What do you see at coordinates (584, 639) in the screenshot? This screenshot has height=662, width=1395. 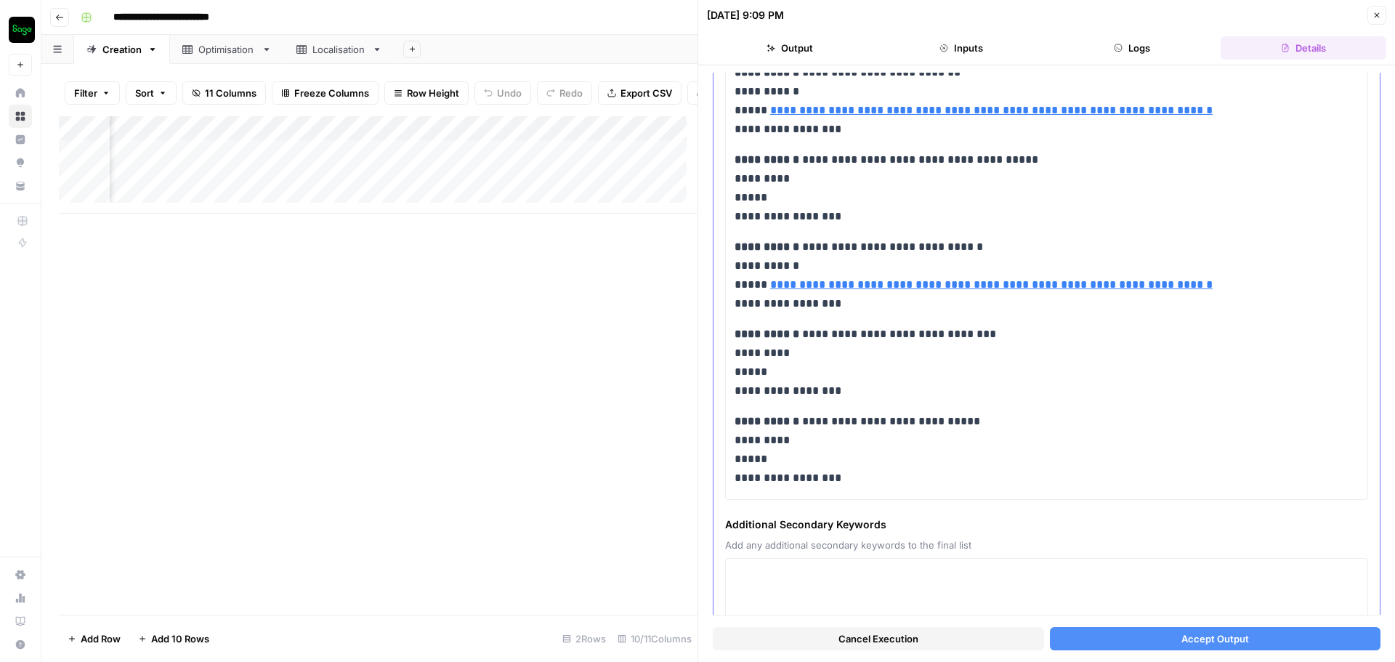 I see `div: 2 Rows` at bounding box center [584, 639].